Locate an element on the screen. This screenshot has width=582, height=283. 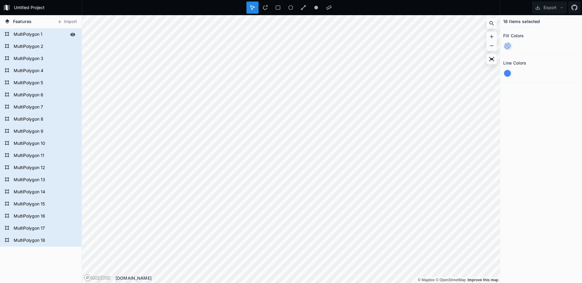
h2: Fill Colors is located at coordinates (513, 35).